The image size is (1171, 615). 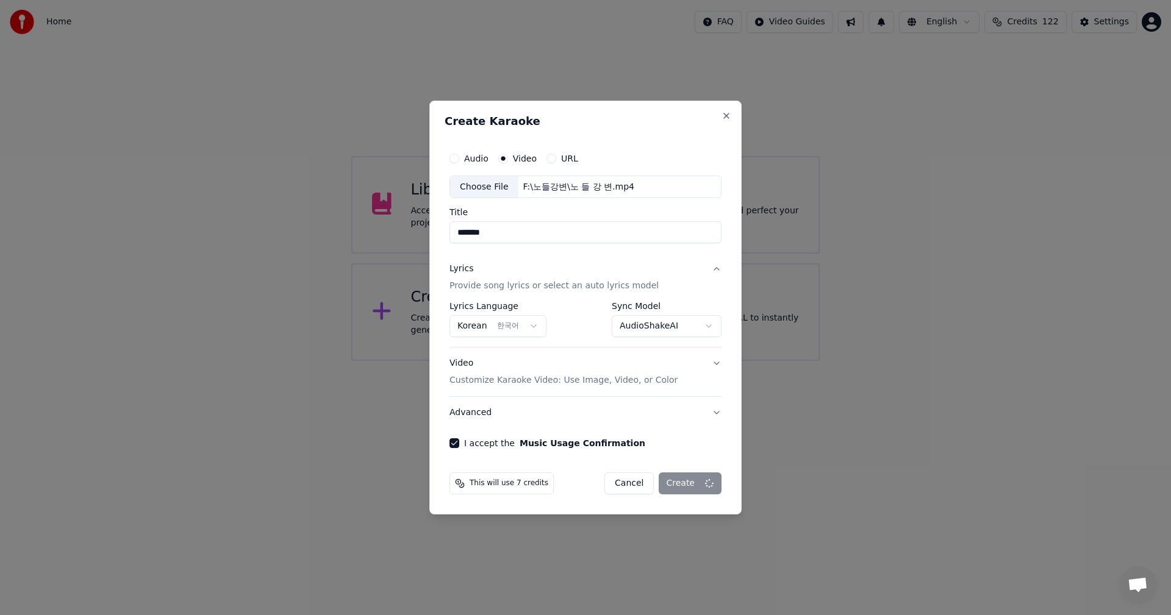 I want to click on div: Lyrics, so click(x=461, y=270).